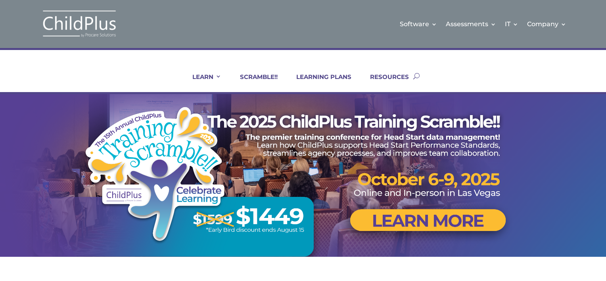  I want to click on a: Assessments, so click(471, 24).